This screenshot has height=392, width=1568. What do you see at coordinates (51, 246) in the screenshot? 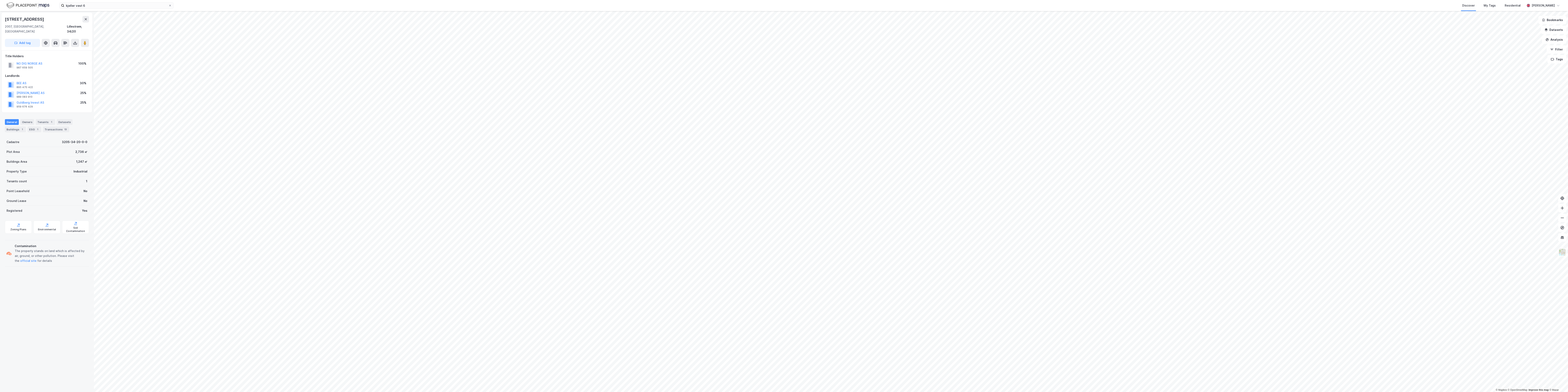
I see `div: Contamination` at bounding box center [51, 246].